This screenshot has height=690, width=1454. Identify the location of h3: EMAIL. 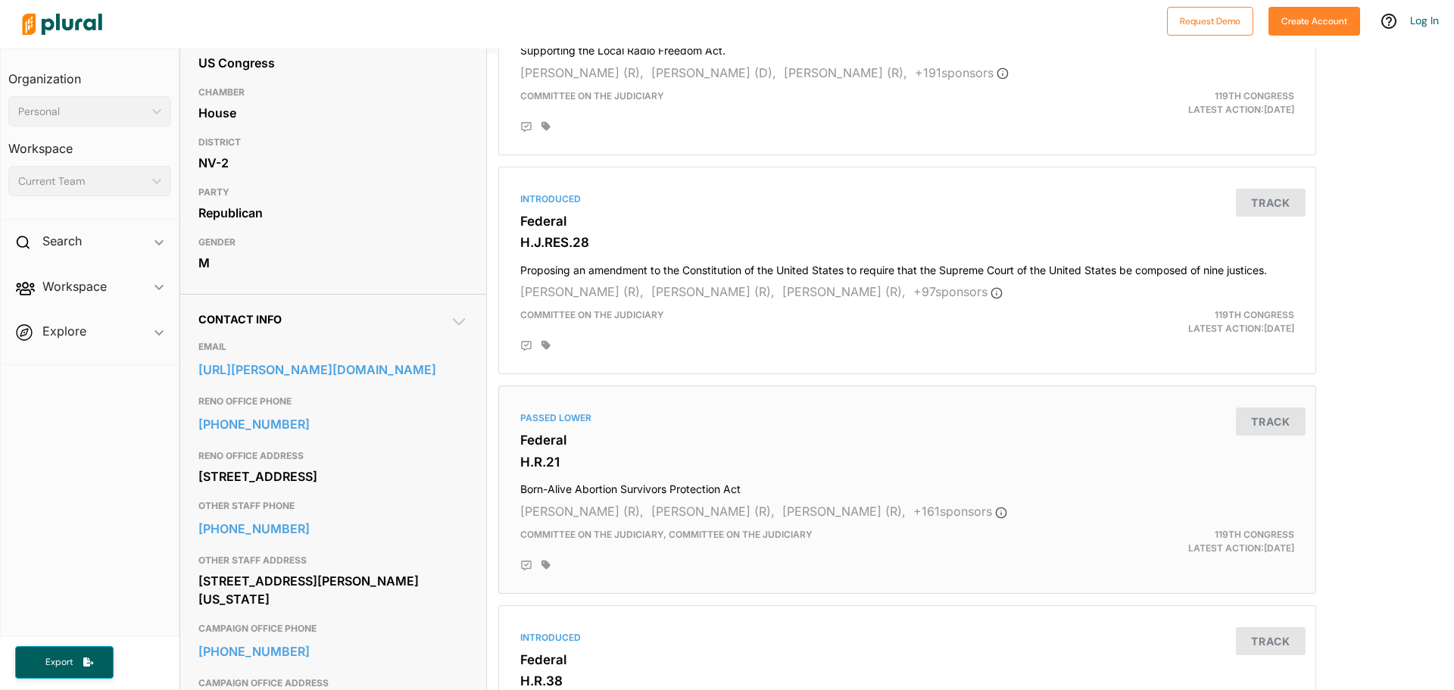
(333, 347).